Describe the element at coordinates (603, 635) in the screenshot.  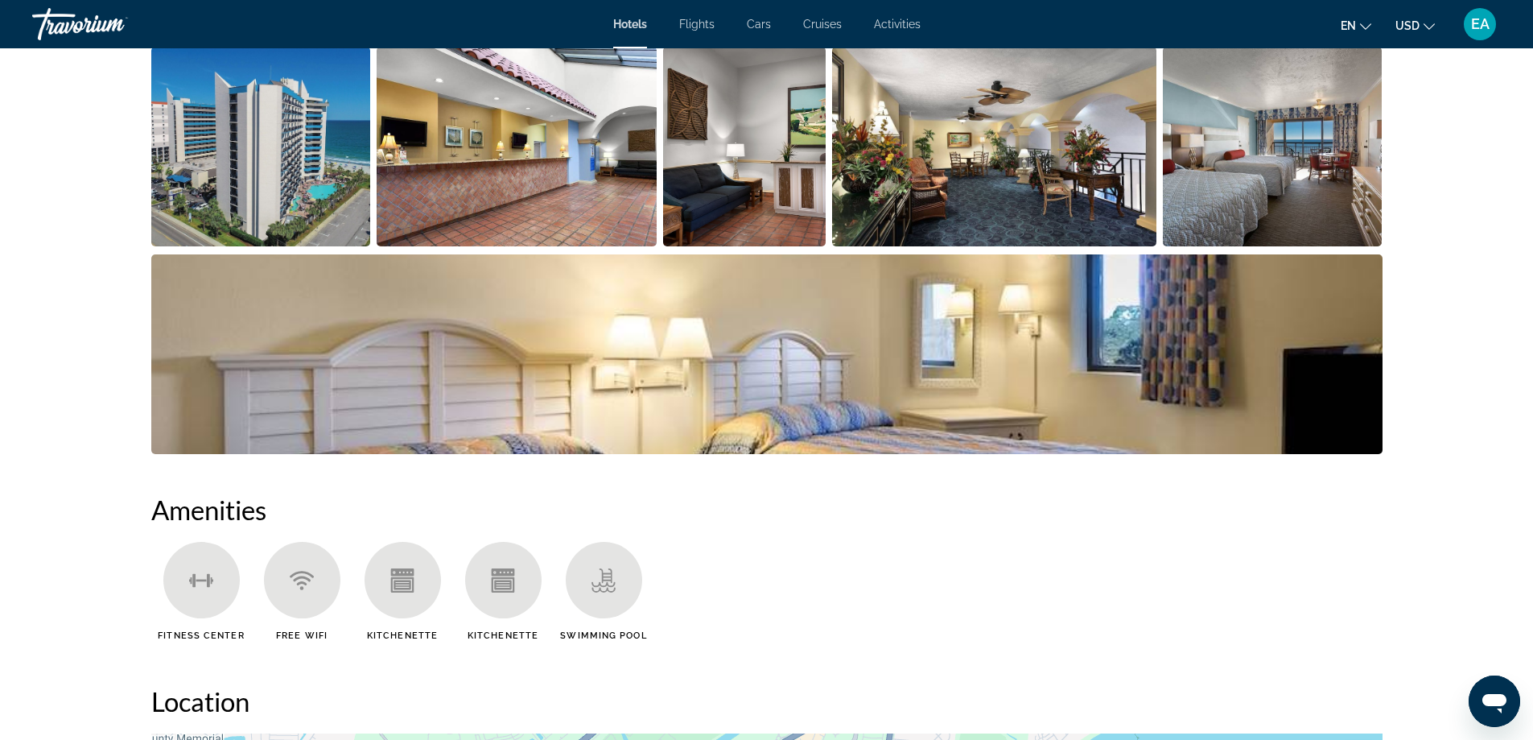
I see `span: Swimming Pool` at that location.